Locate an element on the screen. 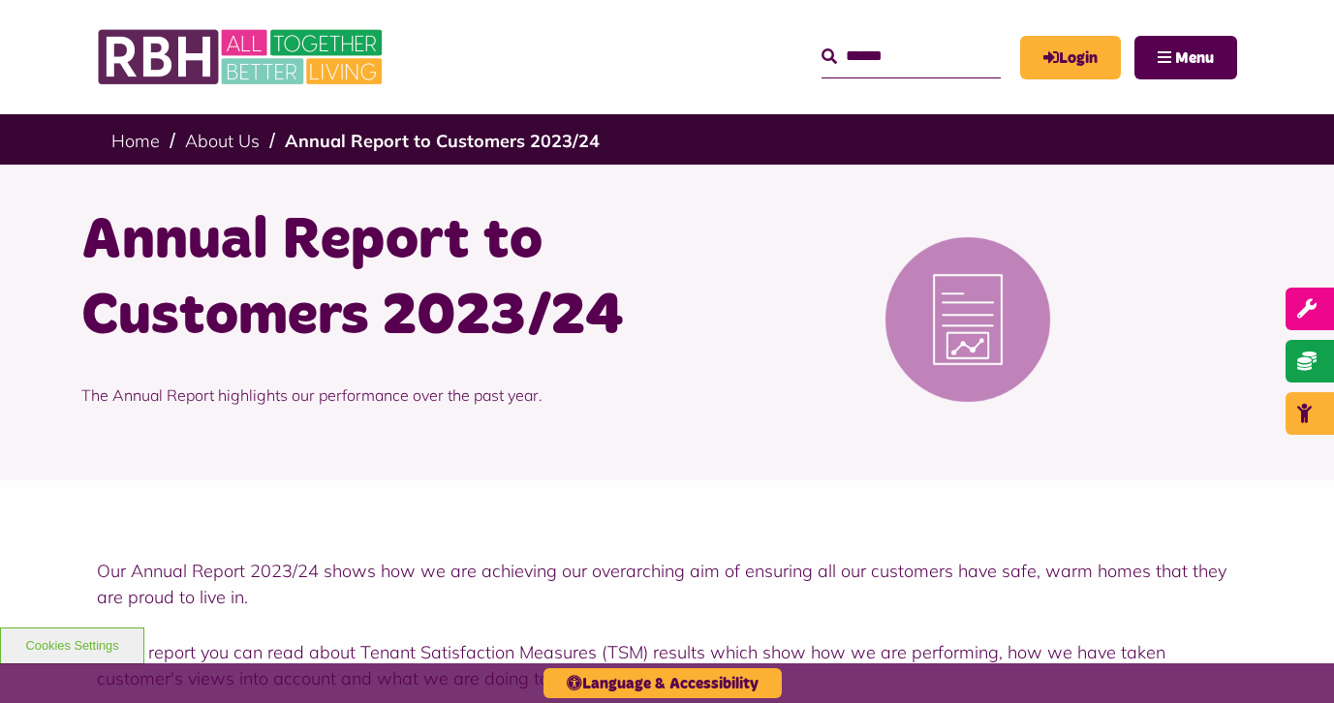 This screenshot has width=1334, height=703. img: RBH is located at coordinates (242, 57).